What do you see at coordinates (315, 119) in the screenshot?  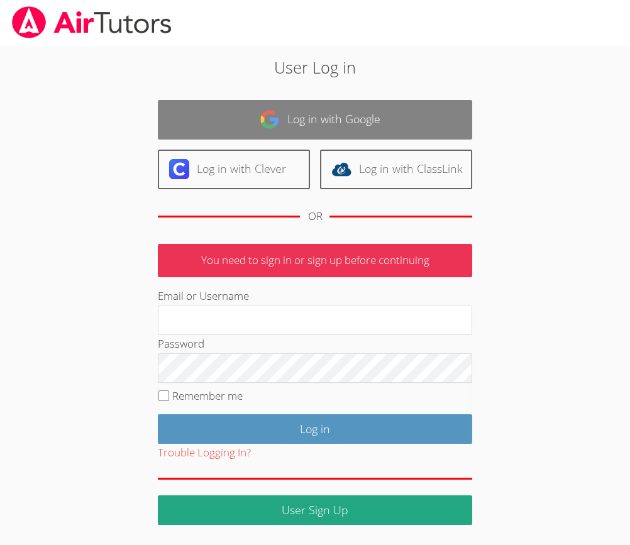 I see `a: Log in with Google` at bounding box center [315, 119].